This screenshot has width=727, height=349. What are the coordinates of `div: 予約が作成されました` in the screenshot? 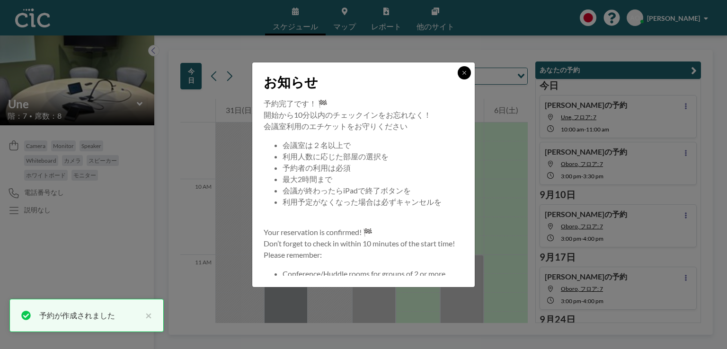 It's located at (90, 316).